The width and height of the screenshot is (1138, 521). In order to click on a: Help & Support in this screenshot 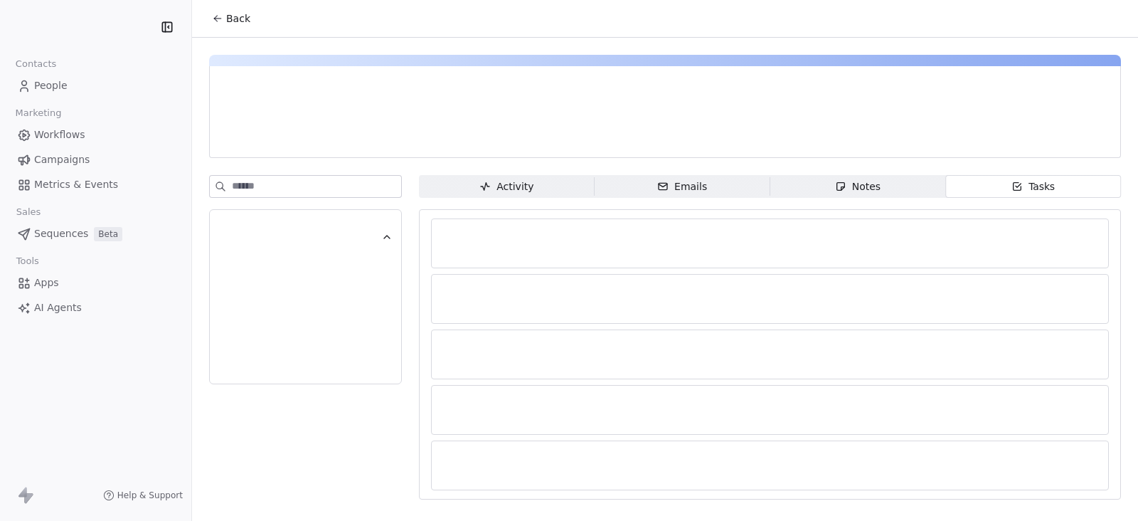, I will do `click(143, 495)`.